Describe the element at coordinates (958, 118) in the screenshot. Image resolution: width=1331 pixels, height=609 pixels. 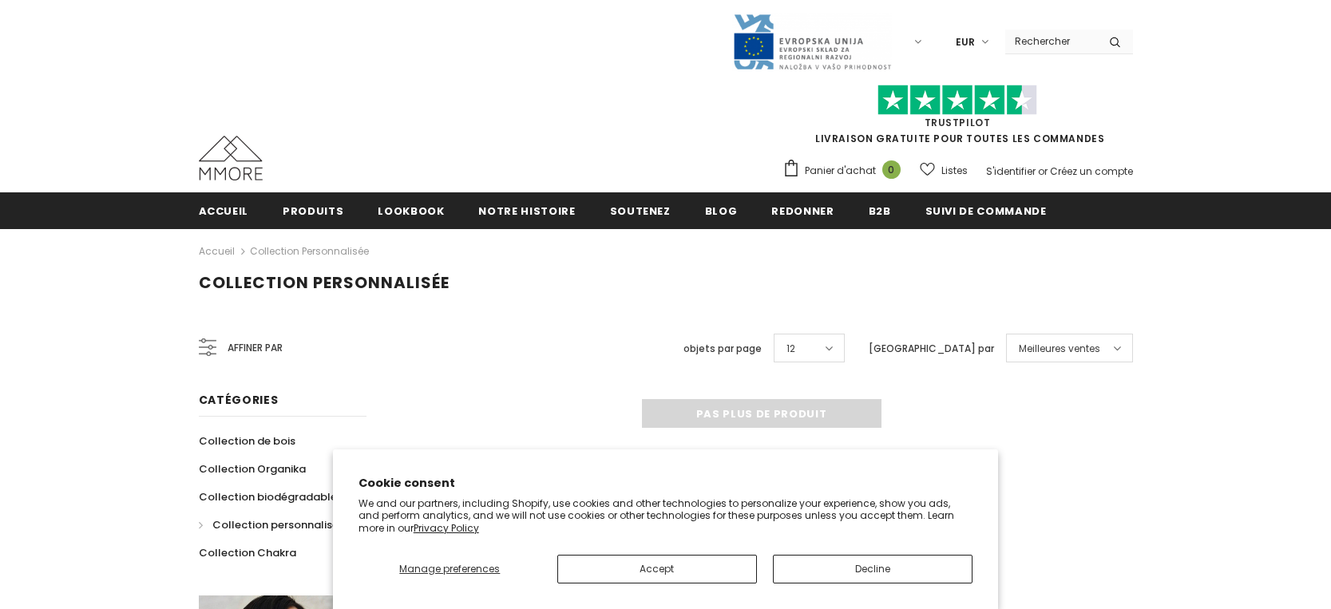
I see `span: LIVRAISON GRATUITE POUR TOUTES LES COMMANDES` at that location.